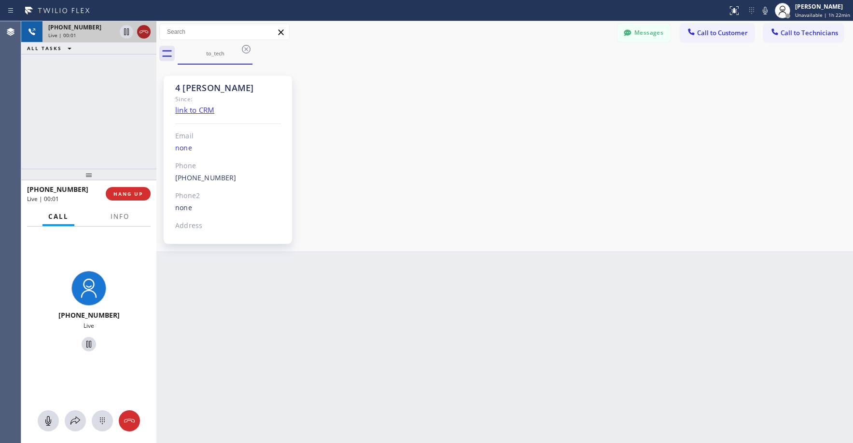 The width and height of the screenshot is (853, 443). What do you see at coordinates (128, 194) in the screenshot?
I see `button: HANG UP` at bounding box center [128, 194].